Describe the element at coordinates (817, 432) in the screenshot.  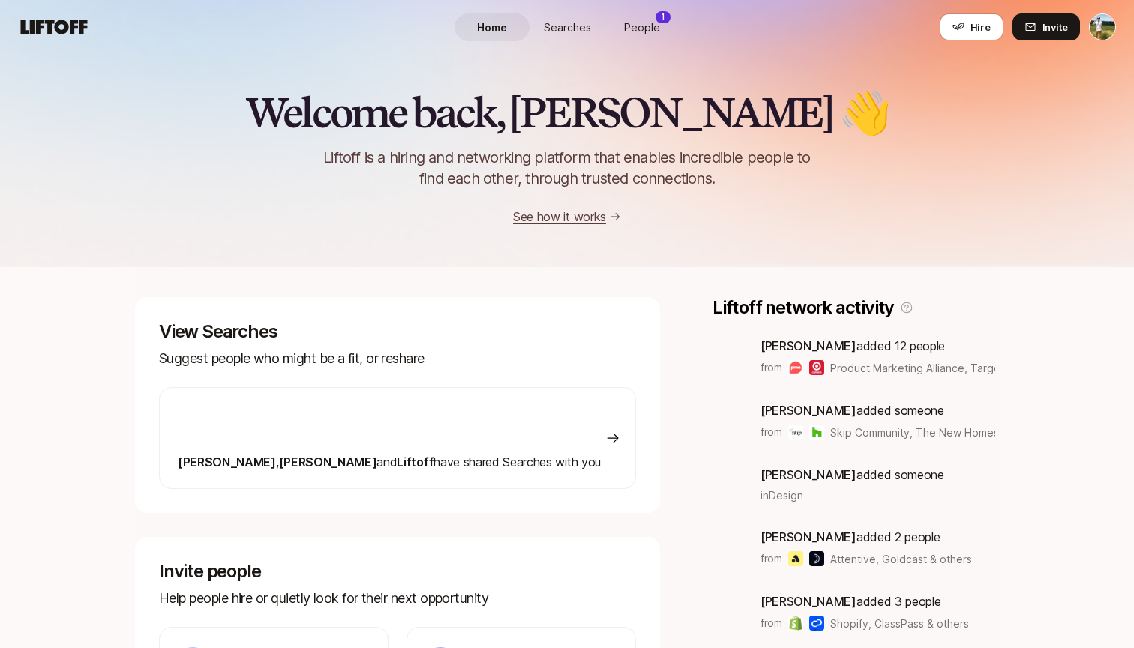
I see `img: The New Homes Division` at that location.